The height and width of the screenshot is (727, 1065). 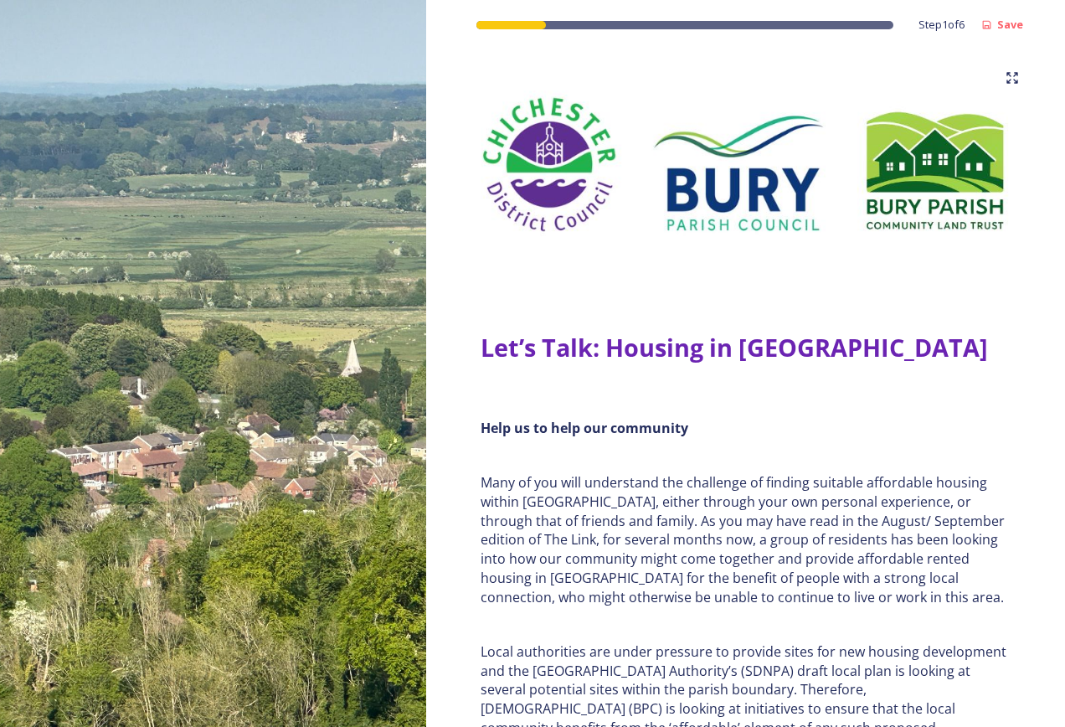 What do you see at coordinates (941, 24) in the screenshot?
I see `span: Step 1 of 6` at bounding box center [941, 24].